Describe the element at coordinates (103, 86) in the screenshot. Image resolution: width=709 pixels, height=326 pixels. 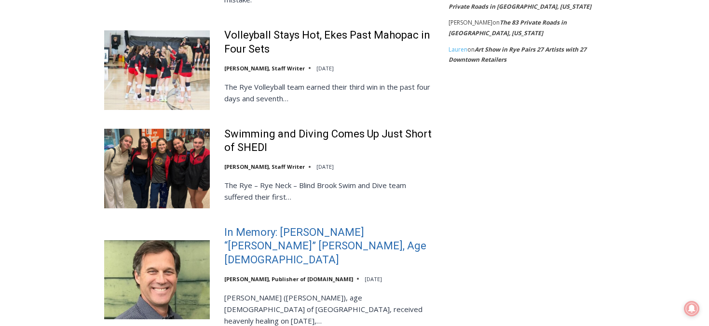
I see `div: 2` at that location.